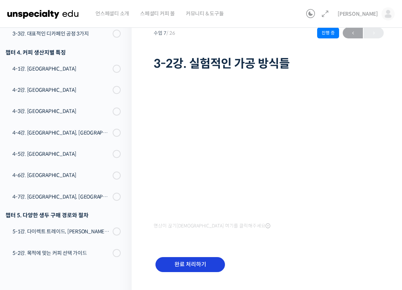 The height and width of the screenshot is (290, 402). I want to click on h1: 3-2강. 실험적인 가공 방식들, so click(268, 64).